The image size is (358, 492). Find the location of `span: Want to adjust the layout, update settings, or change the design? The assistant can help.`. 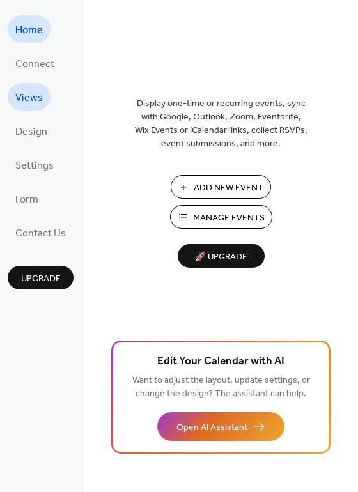

span: Want to adjust the layout, update settings, or change the design? The assistant can help. is located at coordinates (221, 387).